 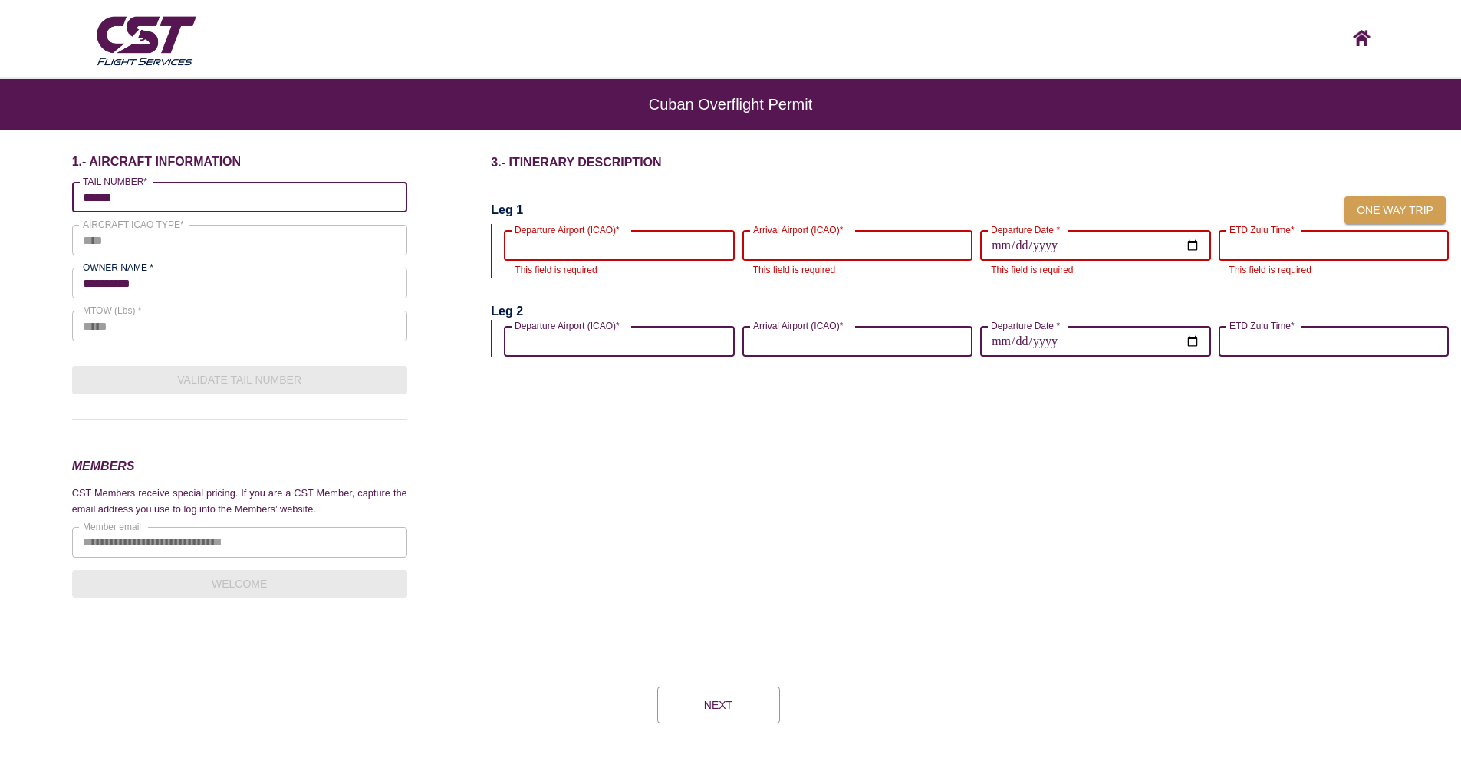 What do you see at coordinates (507, 210) in the screenshot?
I see `h2: Leg 1` at bounding box center [507, 210].